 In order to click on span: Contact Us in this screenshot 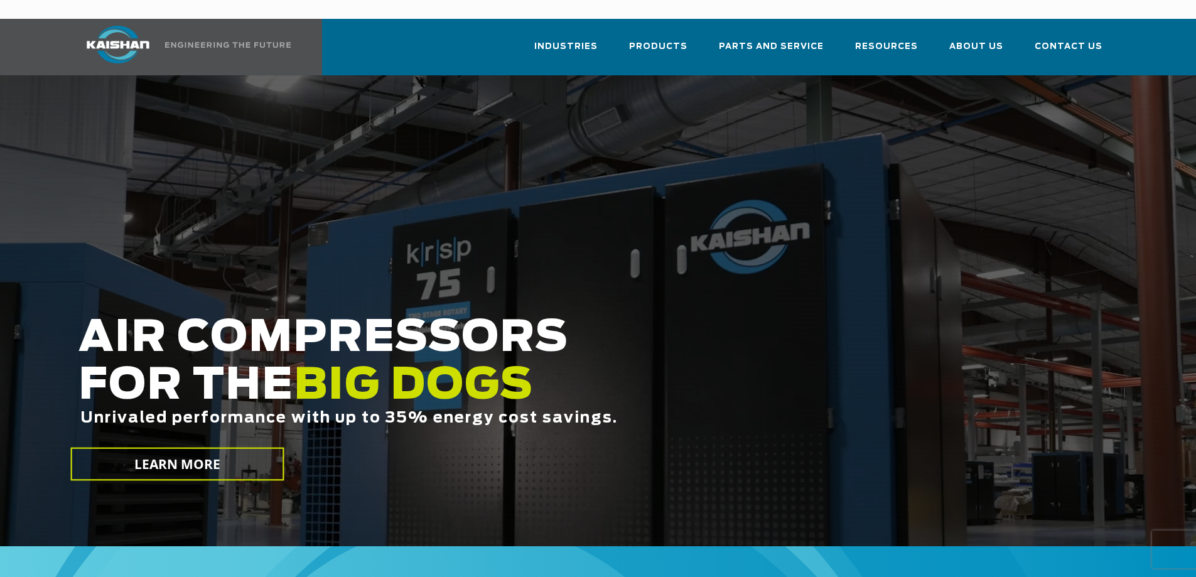, I will do `click(1068, 46)`.